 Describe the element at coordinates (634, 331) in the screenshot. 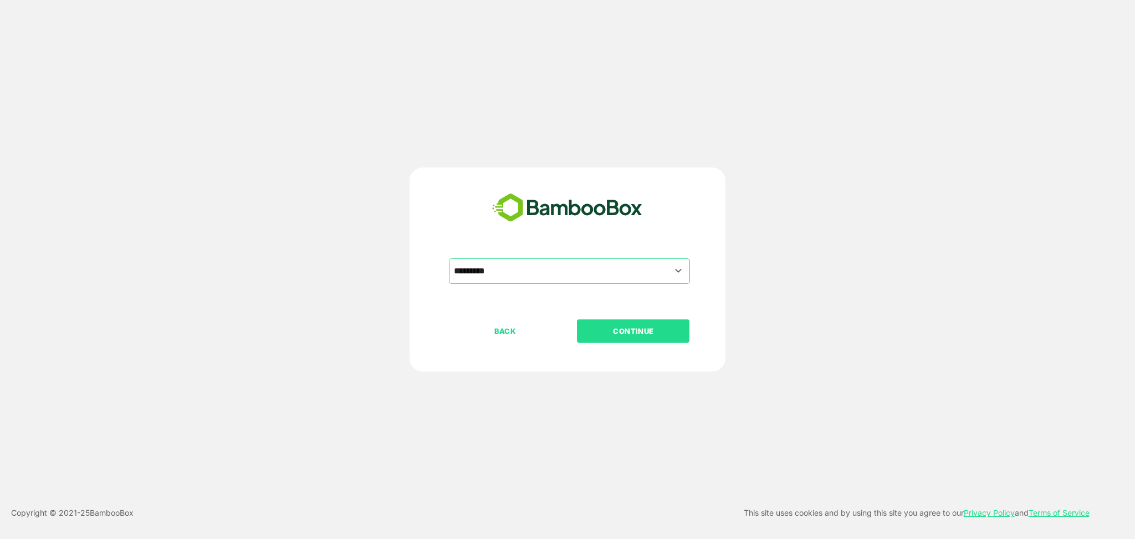

I see `p: CONTINUE` at that location.